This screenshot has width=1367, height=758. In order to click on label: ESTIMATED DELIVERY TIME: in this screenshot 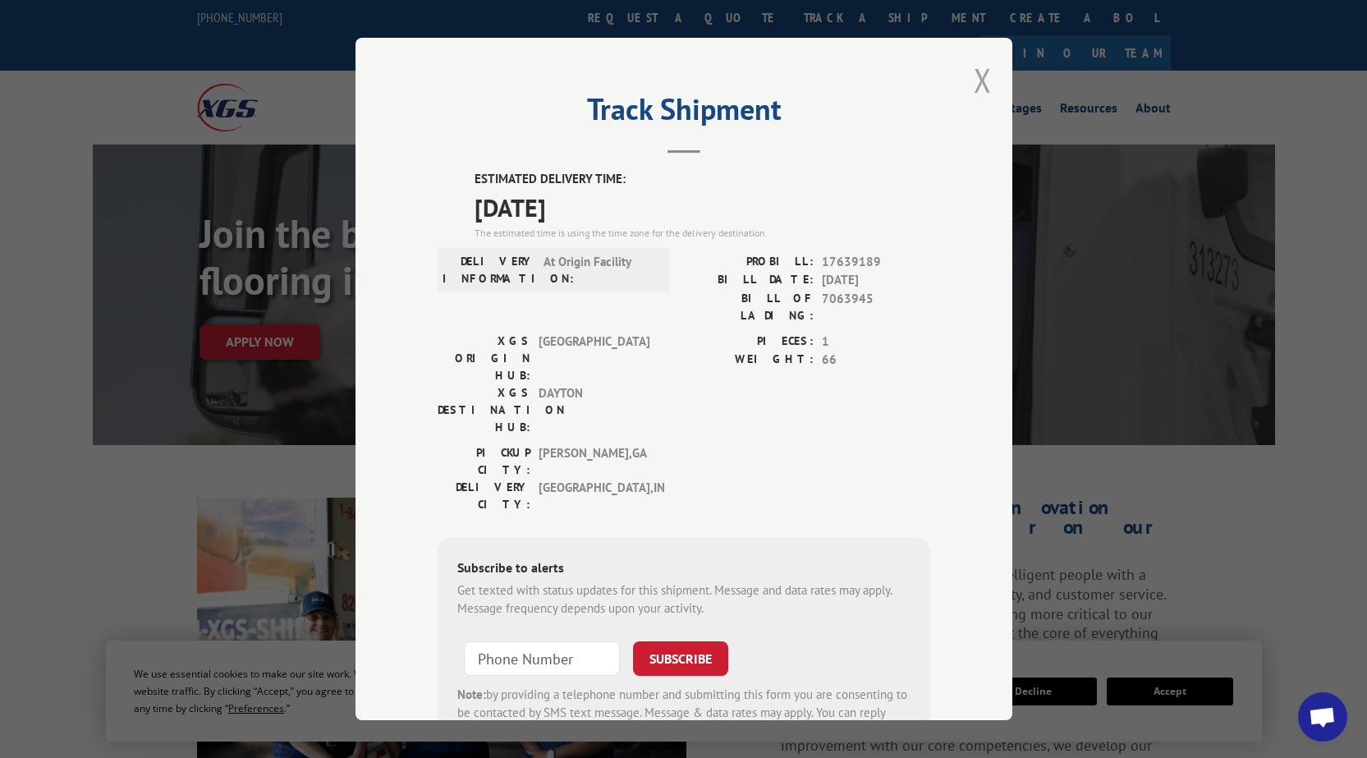, I will do `click(702, 179)`.